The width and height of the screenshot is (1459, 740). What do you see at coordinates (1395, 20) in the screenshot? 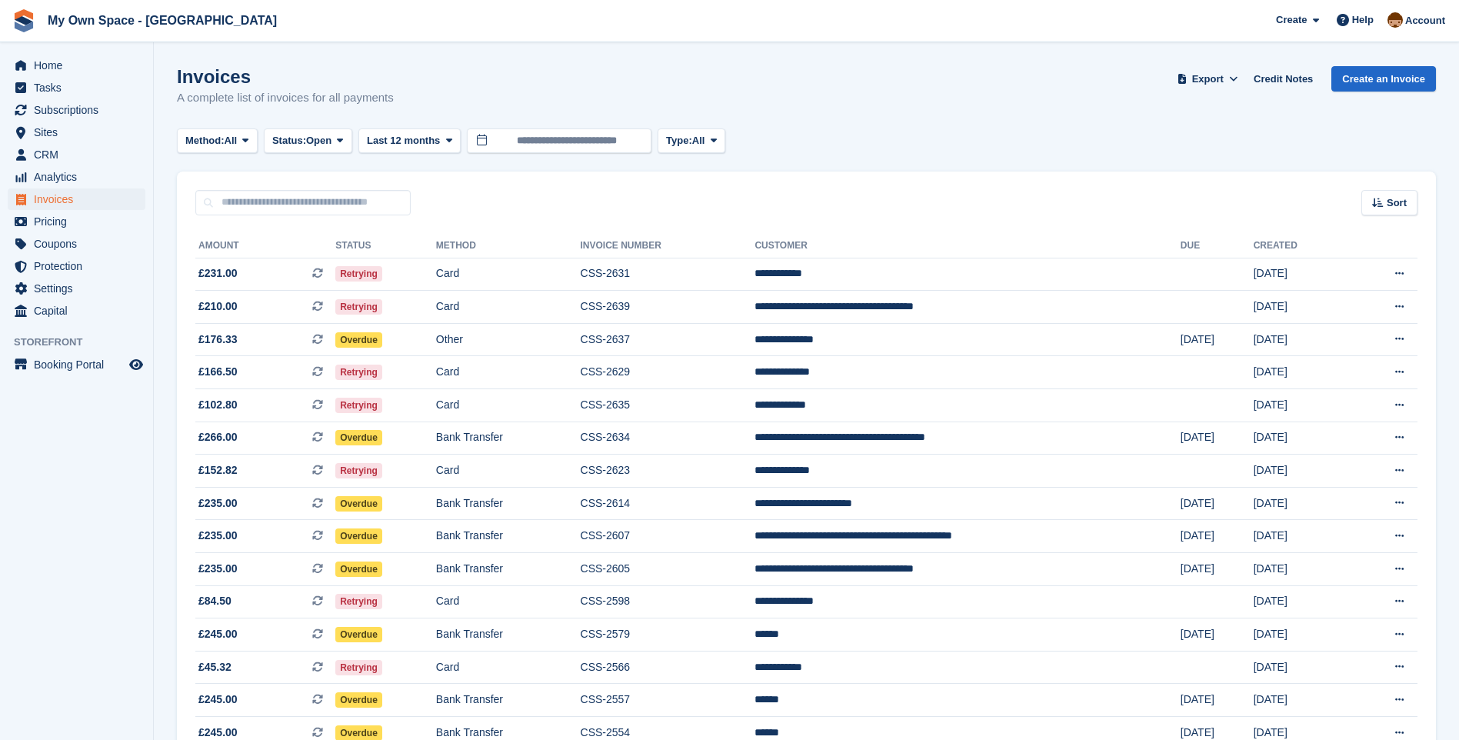
I see `img: Paula Harris` at bounding box center [1395, 20].